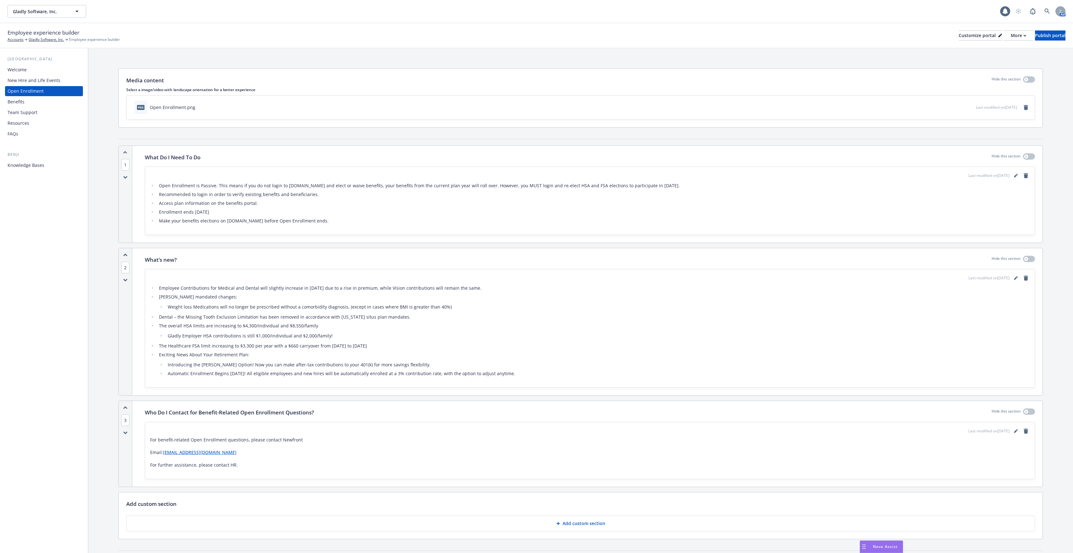 This screenshot has height=553, width=1073. Describe the element at coordinates (44, 134) in the screenshot. I see `a: FAQs` at that location.